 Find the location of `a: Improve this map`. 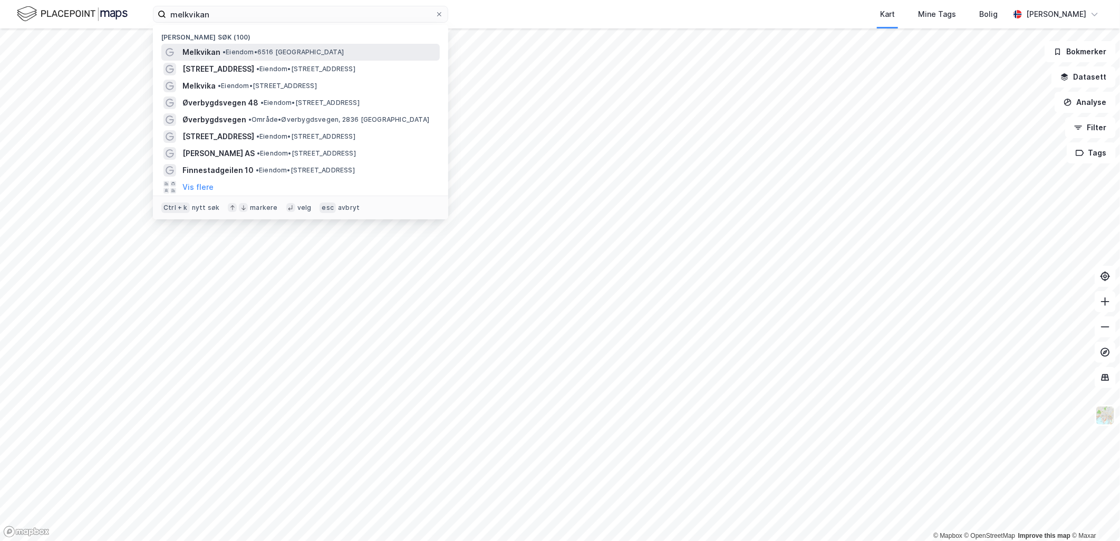

a: Improve this map is located at coordinates (1044, 536).